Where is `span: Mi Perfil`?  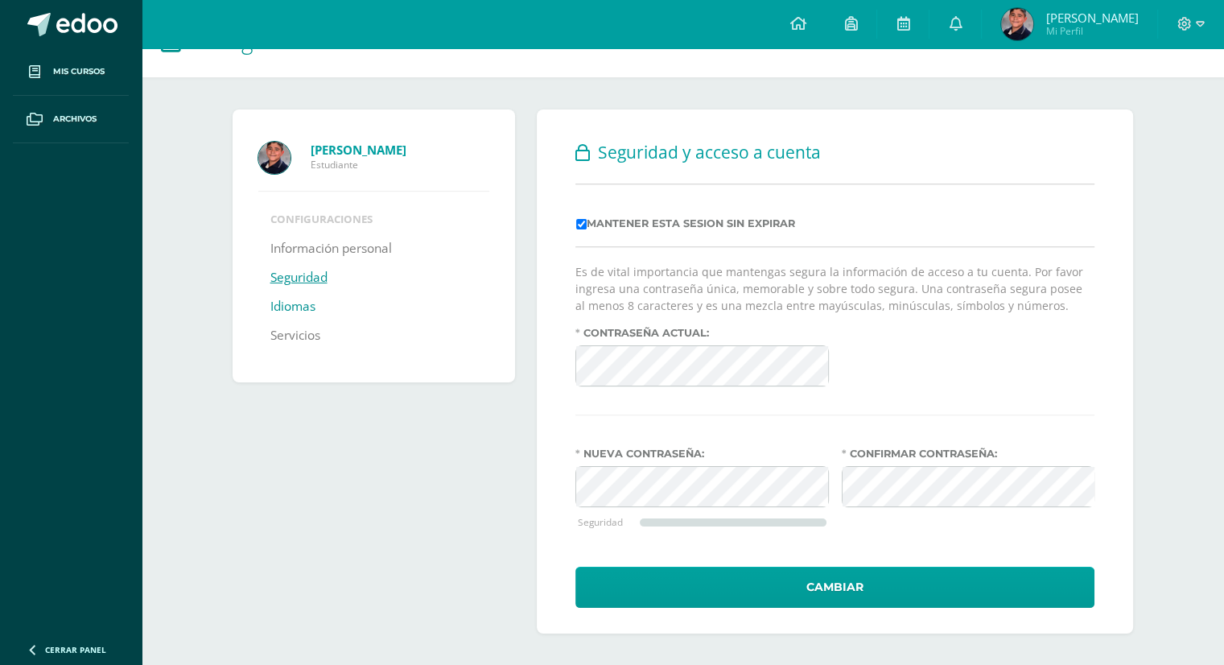 span: Mi Perfil is located at coordinates (1092, 31).